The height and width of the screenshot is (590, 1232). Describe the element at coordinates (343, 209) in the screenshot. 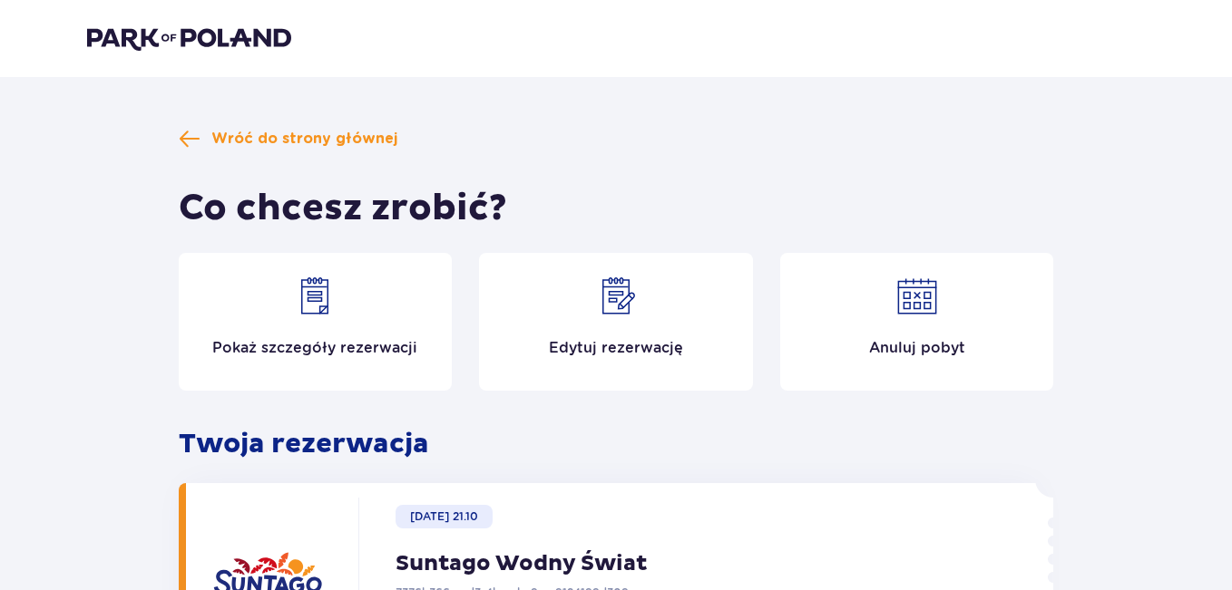

I see `h1: Co chcesz zrobić?` at that location.